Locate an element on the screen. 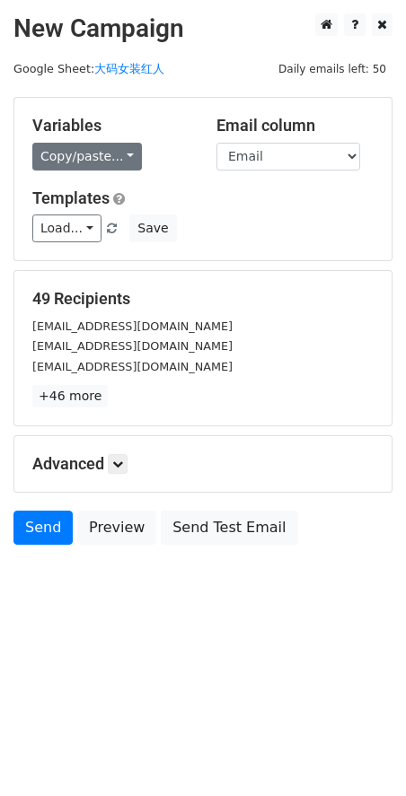  a: Load... is located at coordinates (66, 228).